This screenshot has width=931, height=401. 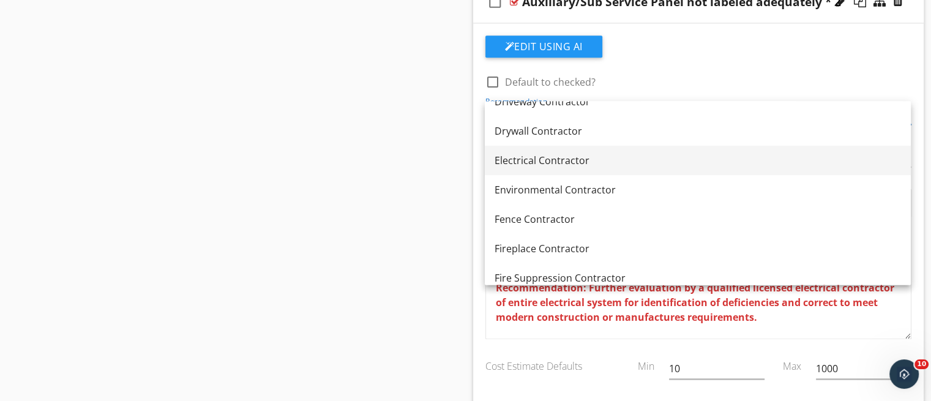 I want to click on div: Drywall Contractor, so click(x=698, y=131).